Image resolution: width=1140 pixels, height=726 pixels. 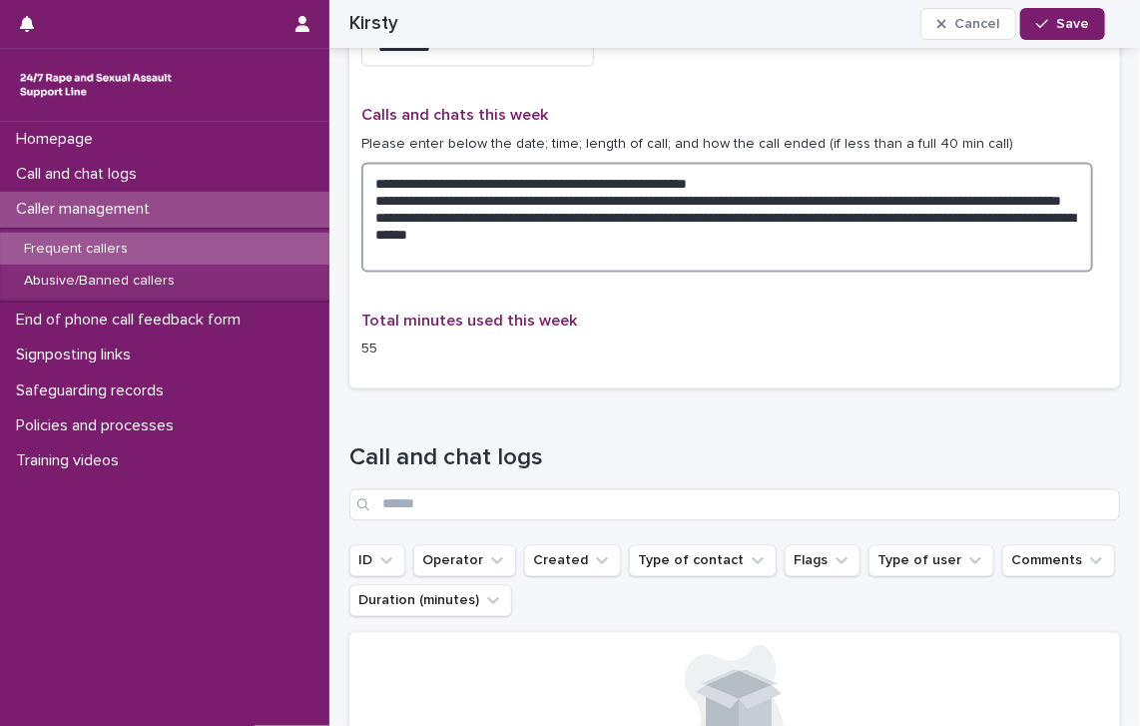 I want to click on button: Duration (minutes), so click(x=430, y=601).